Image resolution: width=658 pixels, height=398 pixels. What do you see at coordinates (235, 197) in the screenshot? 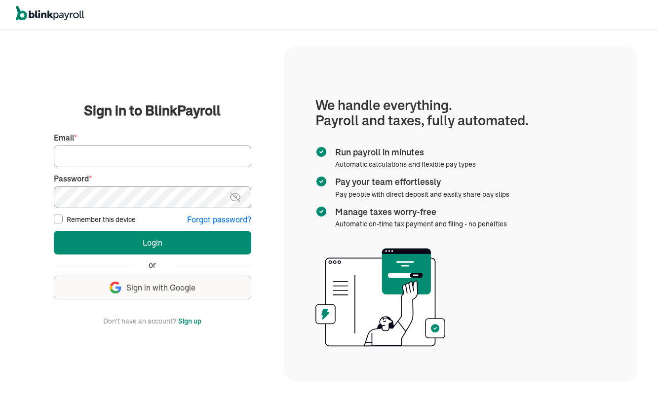
I see `img: eye` at bounding box center [235, 197].